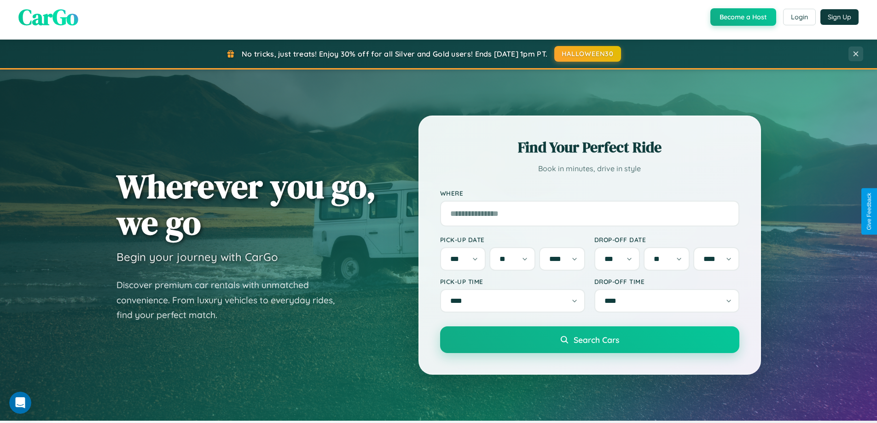 The width and height of the screenshot is (877, 423). Describe the element at coordinates (743, 17) in the screenshot. I see `button: Become a Host` at that location.